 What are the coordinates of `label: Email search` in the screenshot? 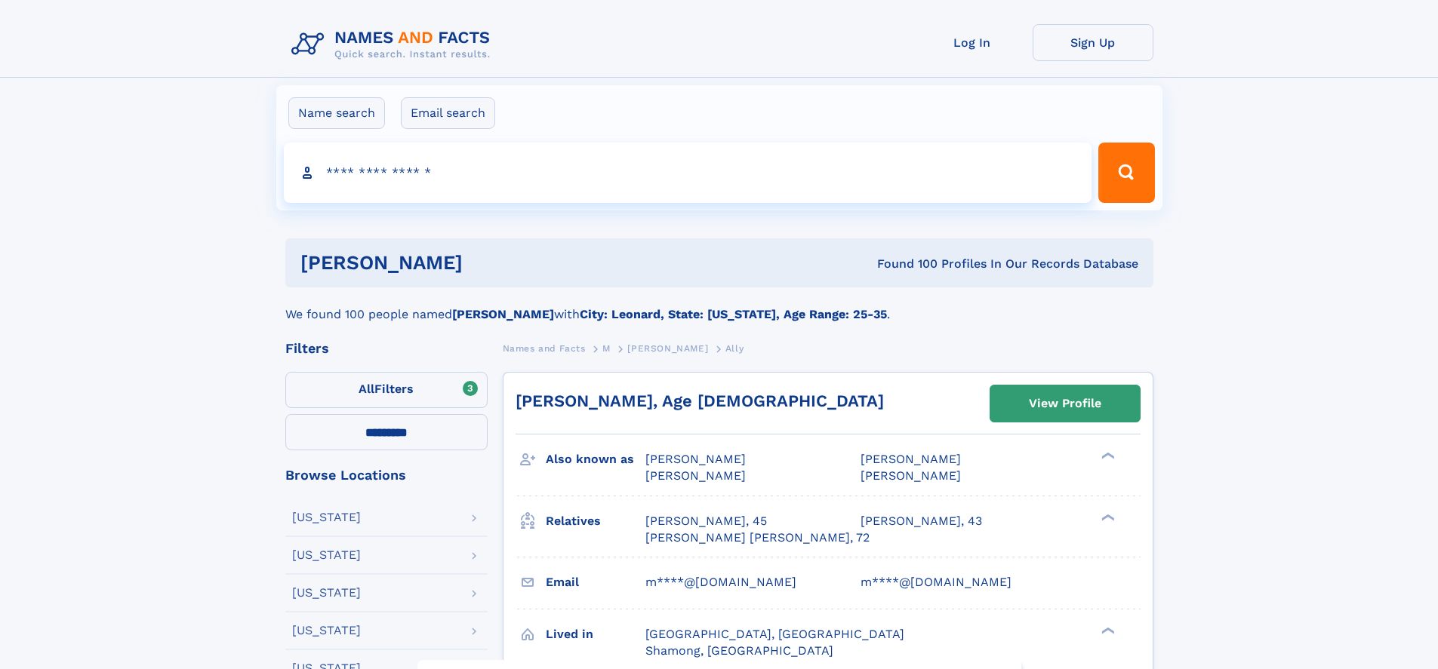 It's located at (447, 113).